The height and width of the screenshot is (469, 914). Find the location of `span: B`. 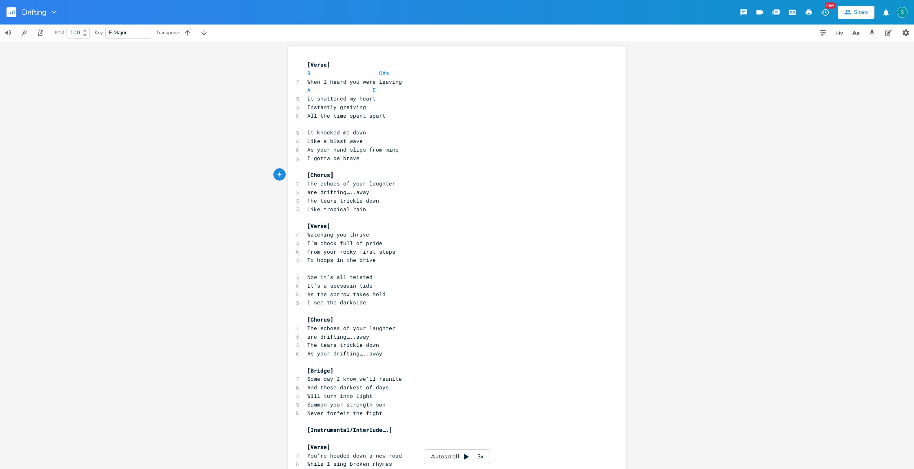

span: B is located at coordinates (309, 73).